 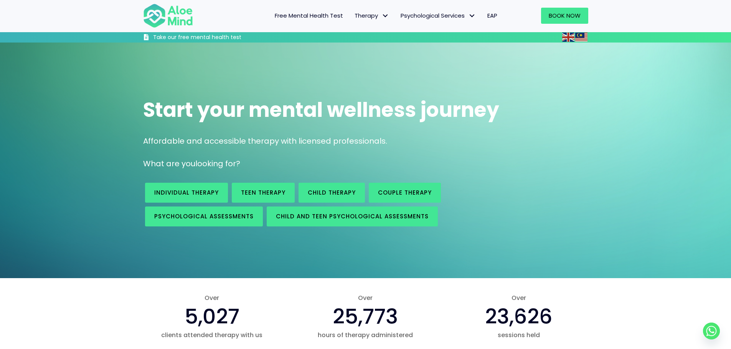 What do you see at coordinates (186, 193) in the screenshot?
I see `a: Individual therapy` at bounding box center [186, 193].